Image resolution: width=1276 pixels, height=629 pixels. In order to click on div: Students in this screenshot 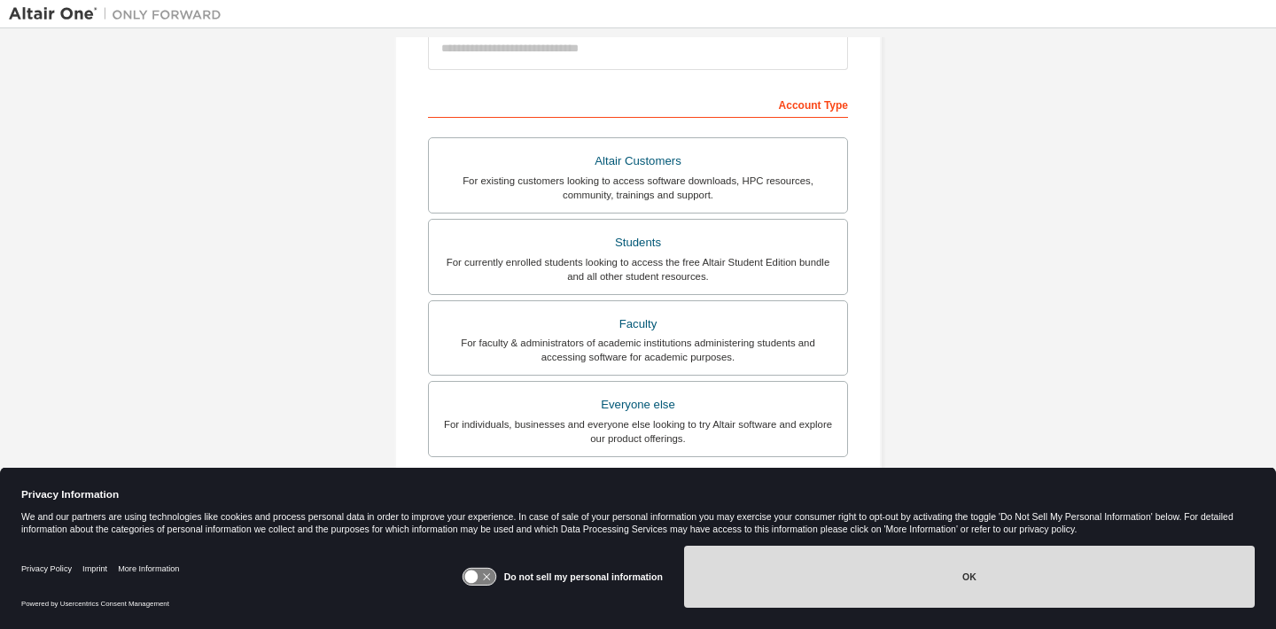, I will do `click(638, 243)`.